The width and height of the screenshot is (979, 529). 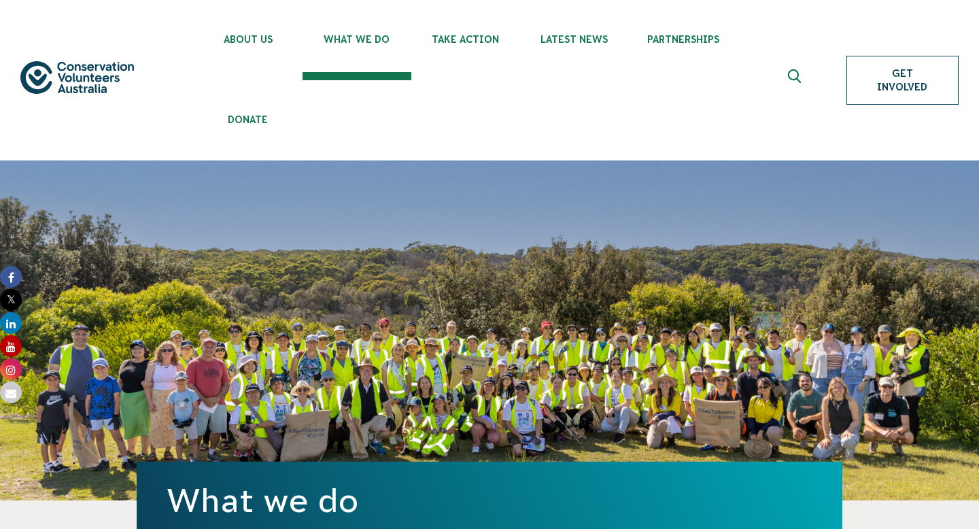 I want to click on span: Take Action, so click(x=465, y=39).